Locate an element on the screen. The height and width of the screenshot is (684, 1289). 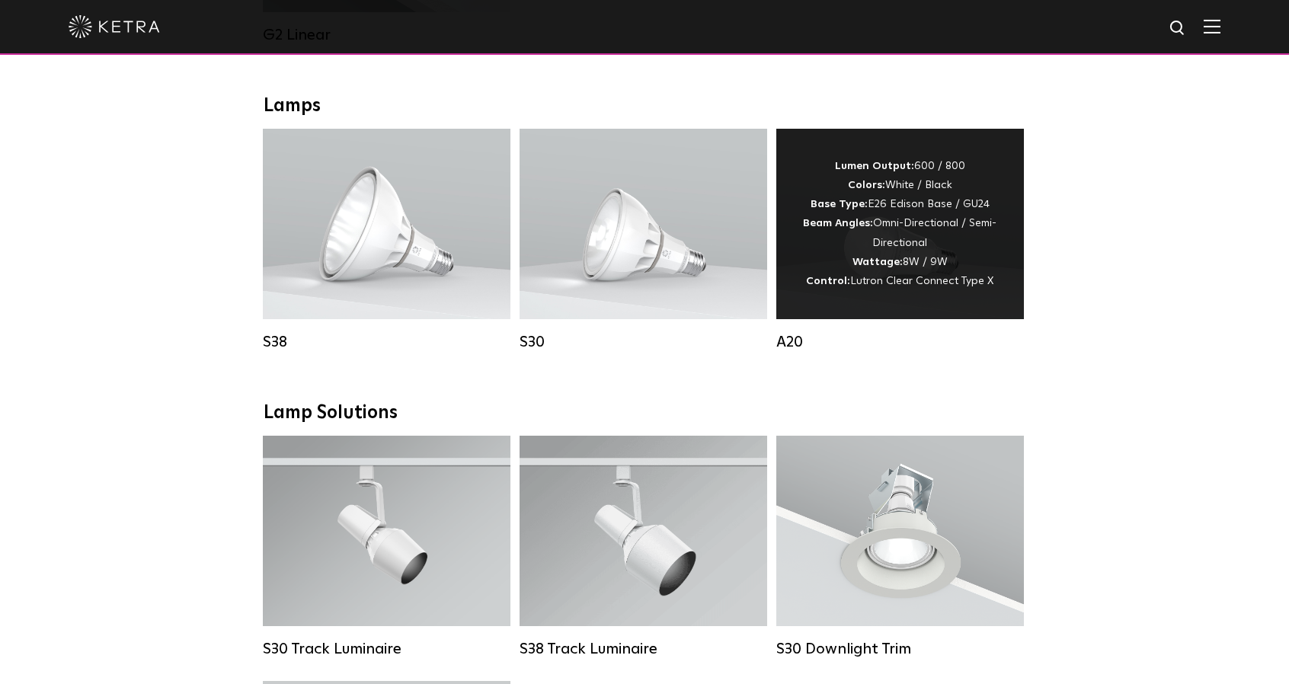
span: Lutron Clear Connect Type X is located at coordinates (921, 281).